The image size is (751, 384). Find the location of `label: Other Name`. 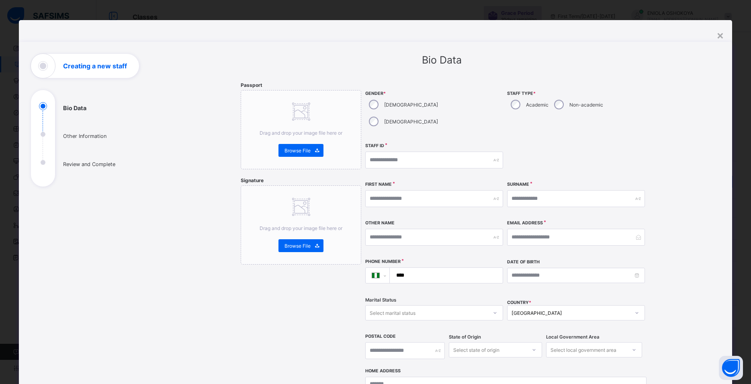

label: Other Name is located at coordinates (380, 223).